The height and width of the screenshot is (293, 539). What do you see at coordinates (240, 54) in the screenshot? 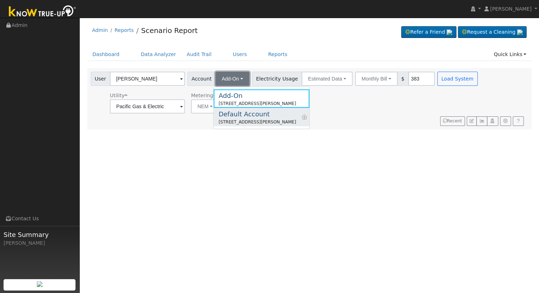
I see `a: Users` at bounding box center [240, 54].